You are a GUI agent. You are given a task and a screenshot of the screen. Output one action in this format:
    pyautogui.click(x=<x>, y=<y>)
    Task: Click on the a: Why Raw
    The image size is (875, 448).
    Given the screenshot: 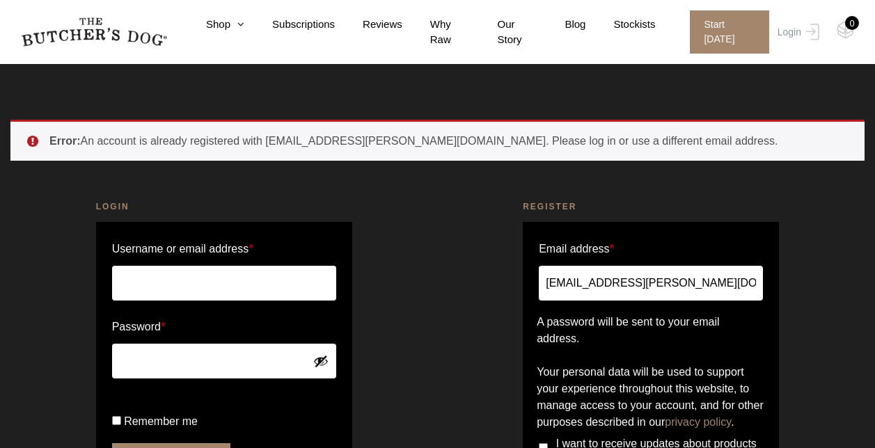 What is the action you would take?
    pyautogui.click(x=436, y=32)
    